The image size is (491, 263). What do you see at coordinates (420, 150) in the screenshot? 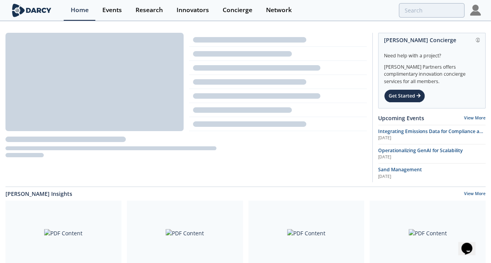
I see `span: Operationalizing GenAI for Scalability` at bounding box center [420, 150].